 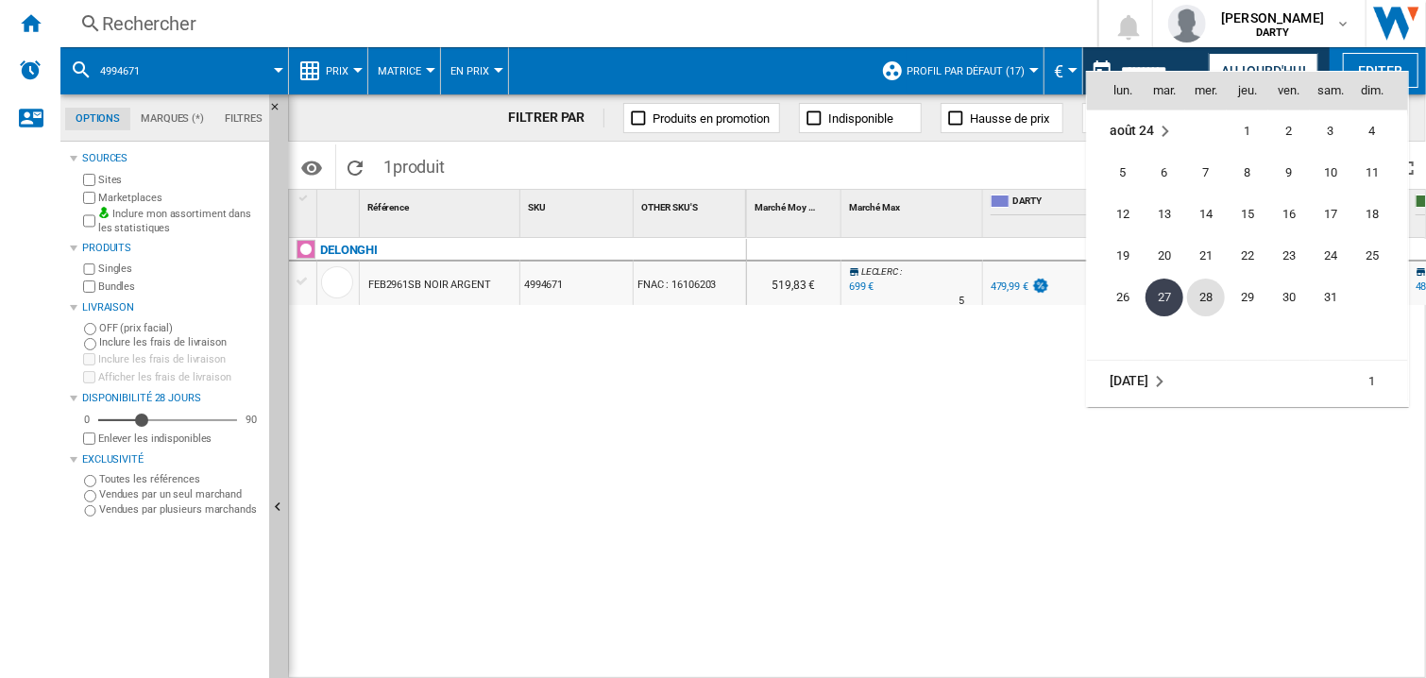 What do you see at coordinates (1247, 297) in the screenshot?
I see `span: 29` at bounding box center [1247, 297].